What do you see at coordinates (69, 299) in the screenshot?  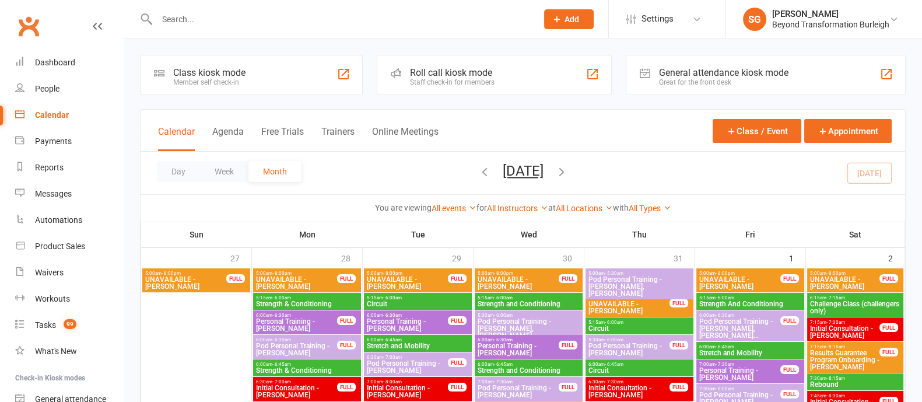 I see `a: Workouts` at bounding box center [69, 299].